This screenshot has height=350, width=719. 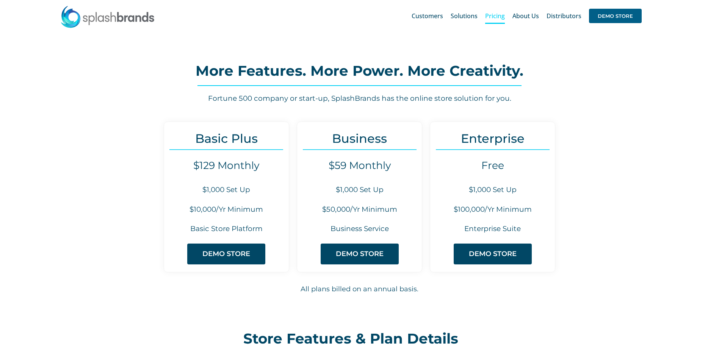 I want to click on h4: Free, so click(x=492, y=166).